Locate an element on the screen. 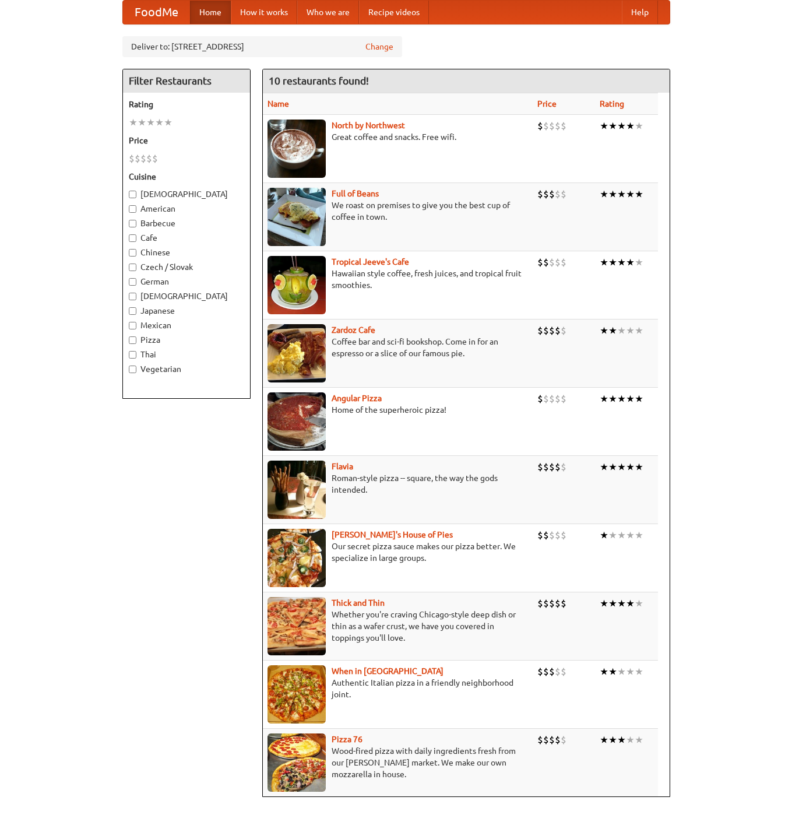 The height and width of the screenshot is (825, 792). b: Zardoz Cafe is located at coordinates (353, 330).